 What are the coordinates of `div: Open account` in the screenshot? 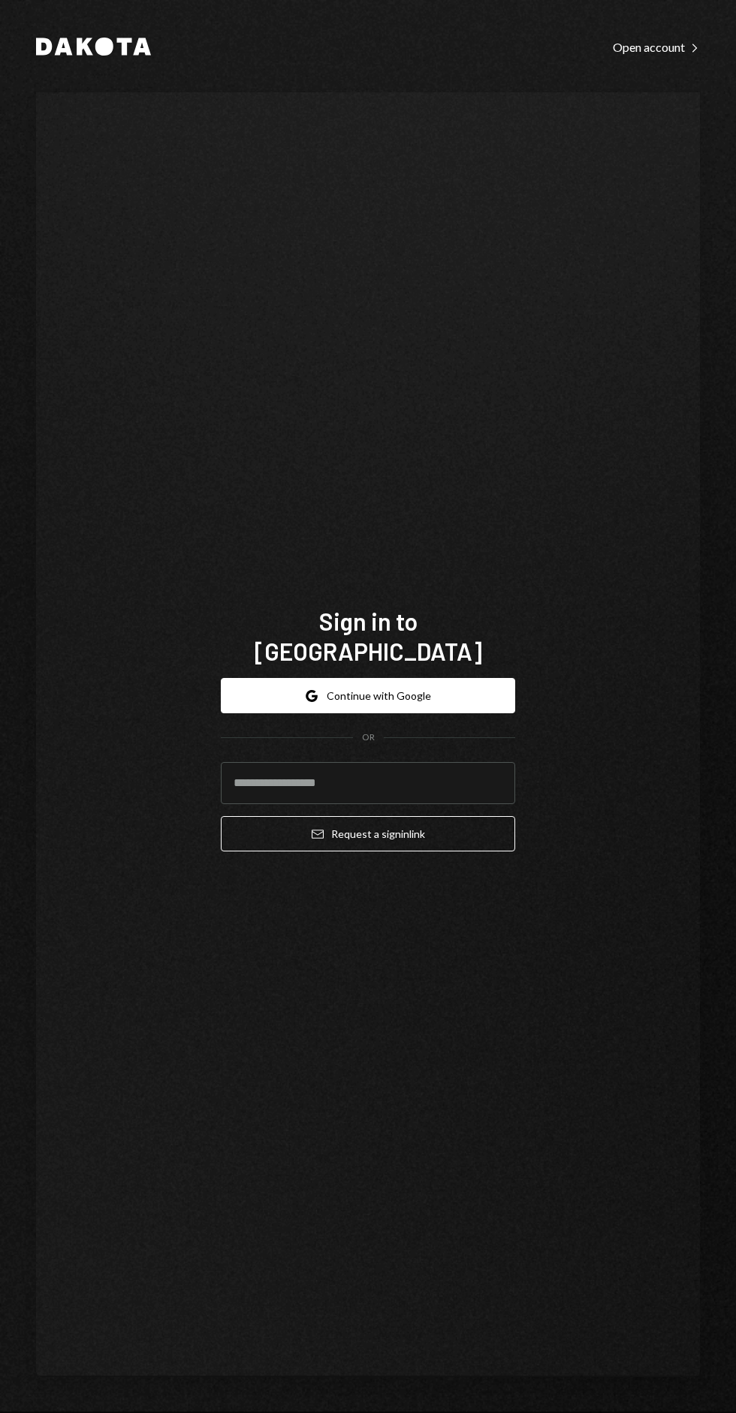 It's located at (656, 47).